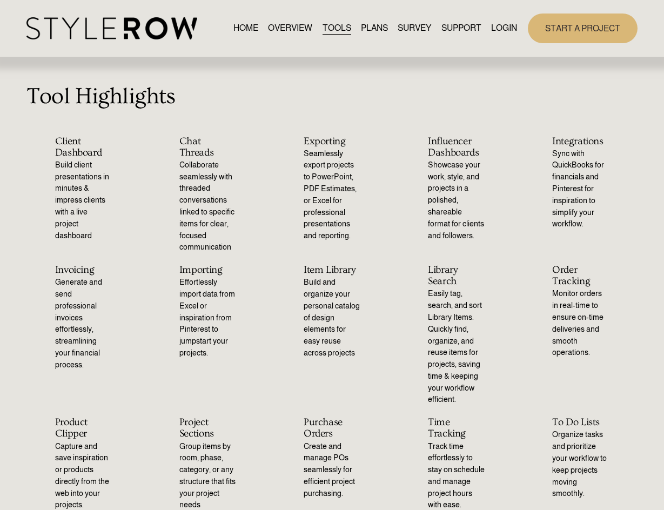 This screenshot has width=664, height=510. What do you see at coordinates (414, 28) in the screenshot?
I see `a: SURVEY` at bounding box center [414, 28].